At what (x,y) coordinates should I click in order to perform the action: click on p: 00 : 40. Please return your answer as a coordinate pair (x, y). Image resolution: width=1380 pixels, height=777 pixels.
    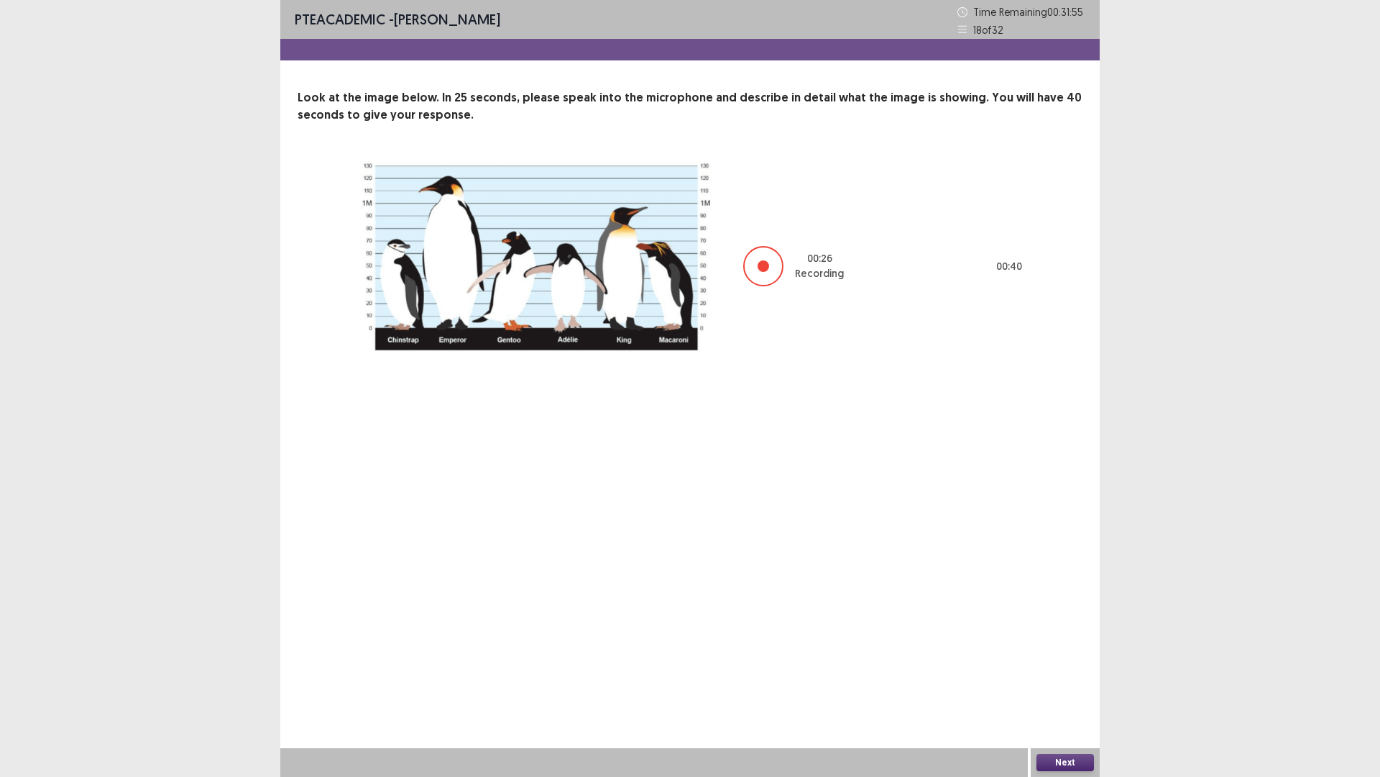
    Looking at the image, I should click on (1009, 266).